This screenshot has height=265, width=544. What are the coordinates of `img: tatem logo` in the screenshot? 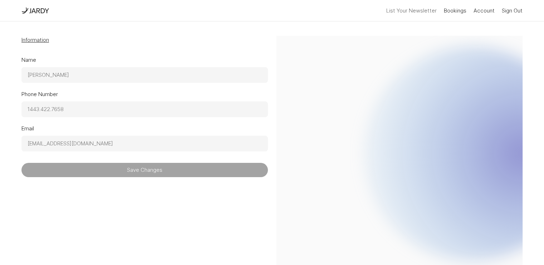 It's located at (39, 11).